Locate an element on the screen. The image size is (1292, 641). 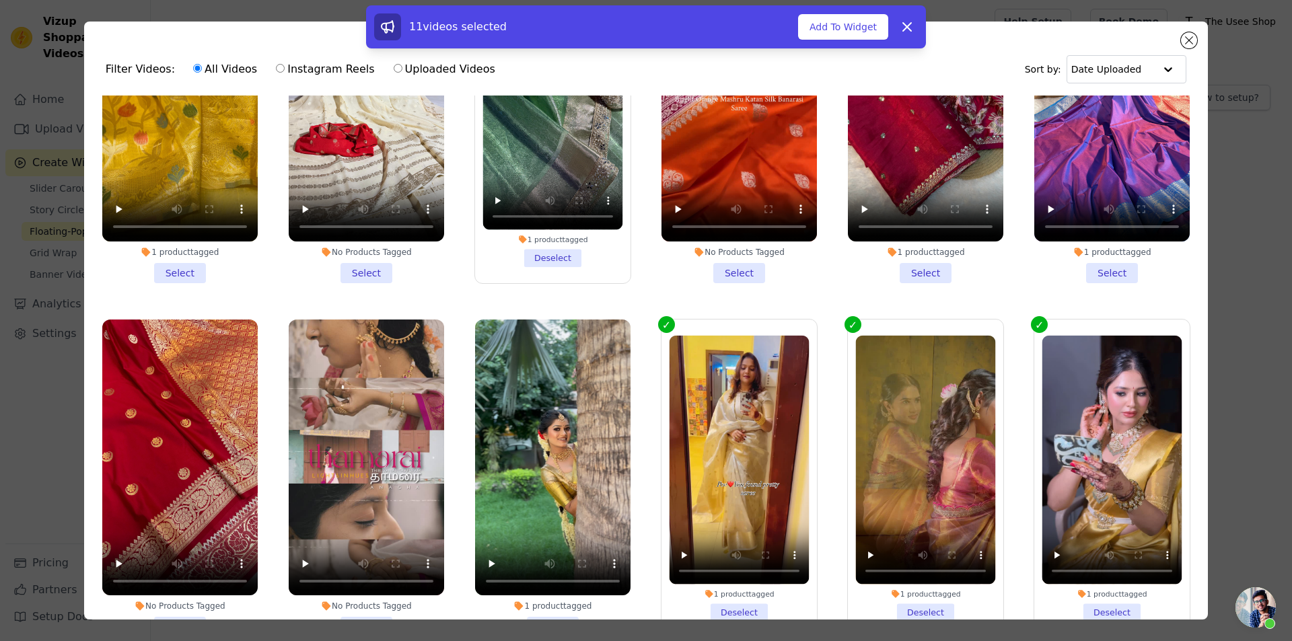
label: All Videos is located at coordinates (225, 69).